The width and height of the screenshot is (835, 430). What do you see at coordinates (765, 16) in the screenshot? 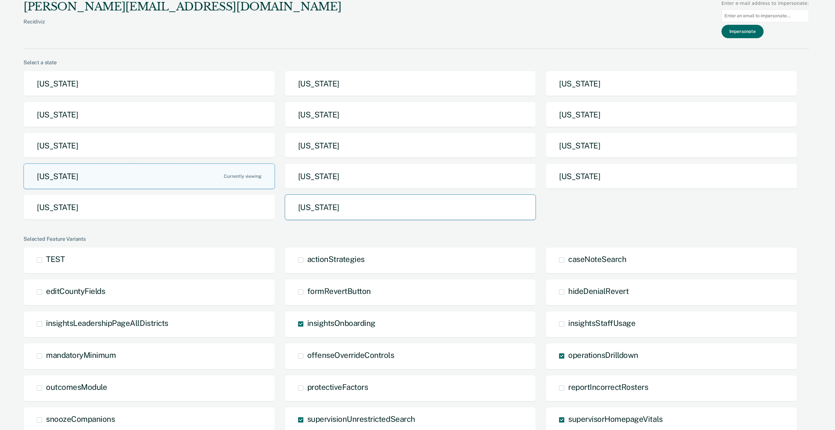
I see `input: Enter an email to impersonate...` at bounding box center [765, 16].